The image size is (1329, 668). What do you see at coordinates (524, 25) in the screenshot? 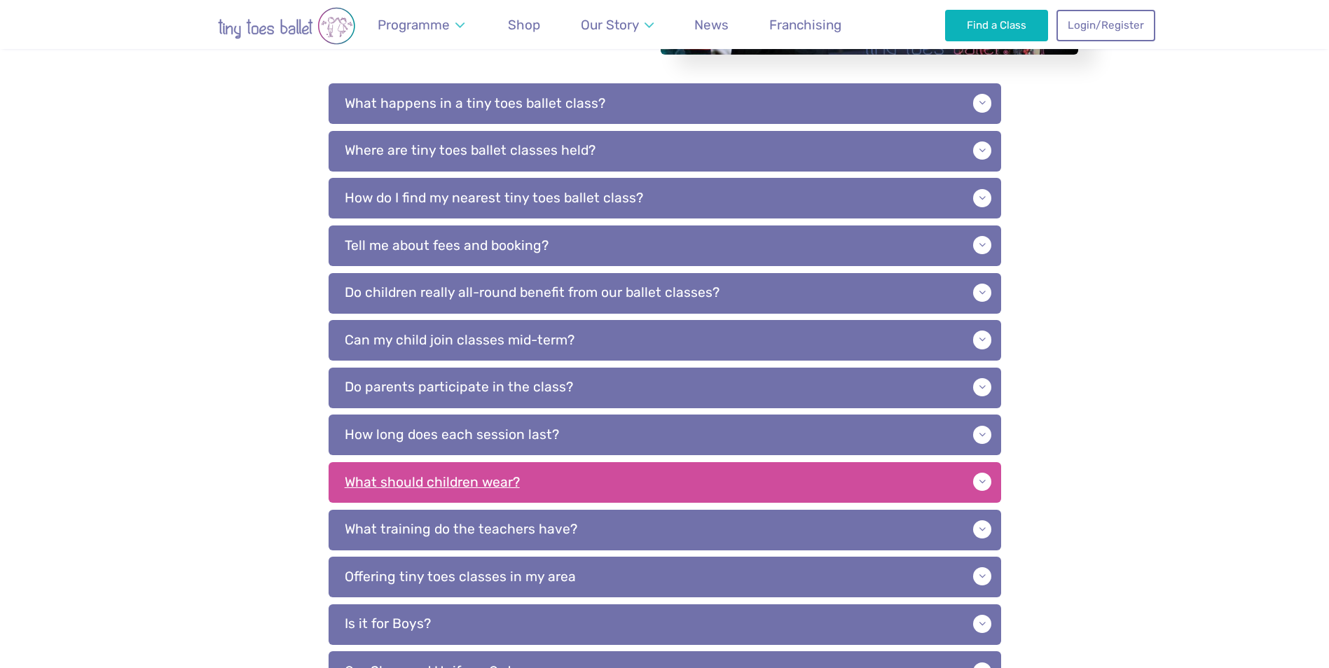
I see `span: Shop` at bounding box center [524, 25].